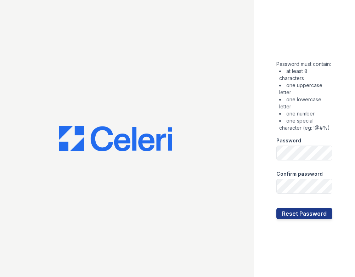 The height and width of the screenshot is (277, 355). Describe the element at coordinates (305, 214) in the screenshot. I see `button: Reset Password` at that location.